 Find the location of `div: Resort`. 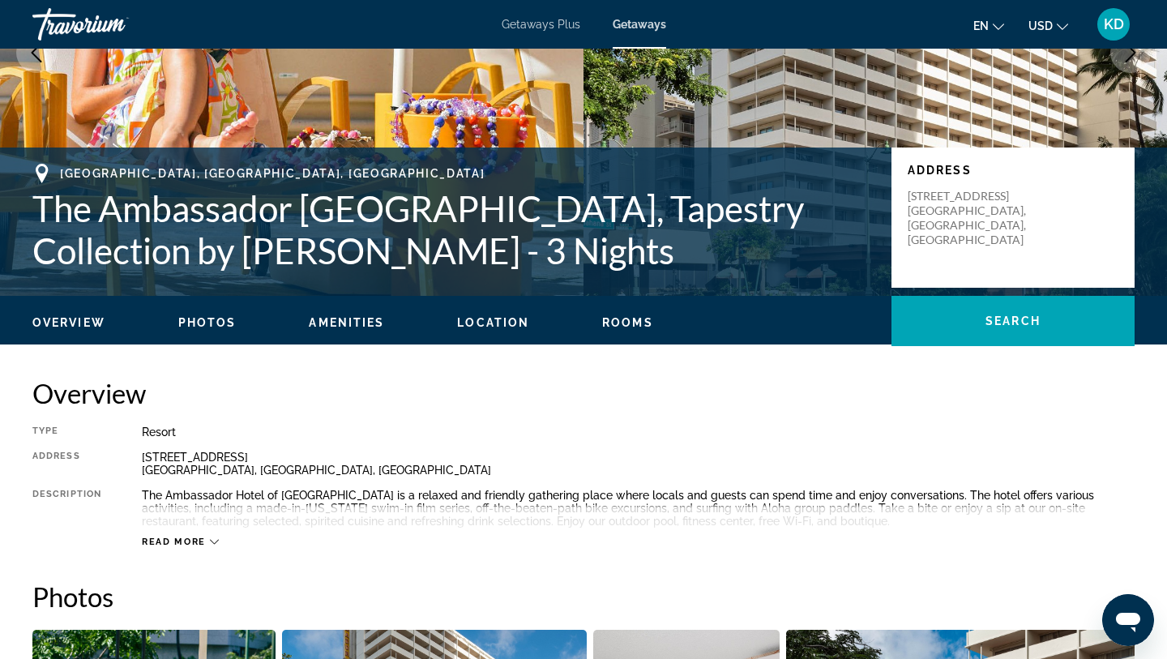

div: Resort is located at coordinates (638, 432).